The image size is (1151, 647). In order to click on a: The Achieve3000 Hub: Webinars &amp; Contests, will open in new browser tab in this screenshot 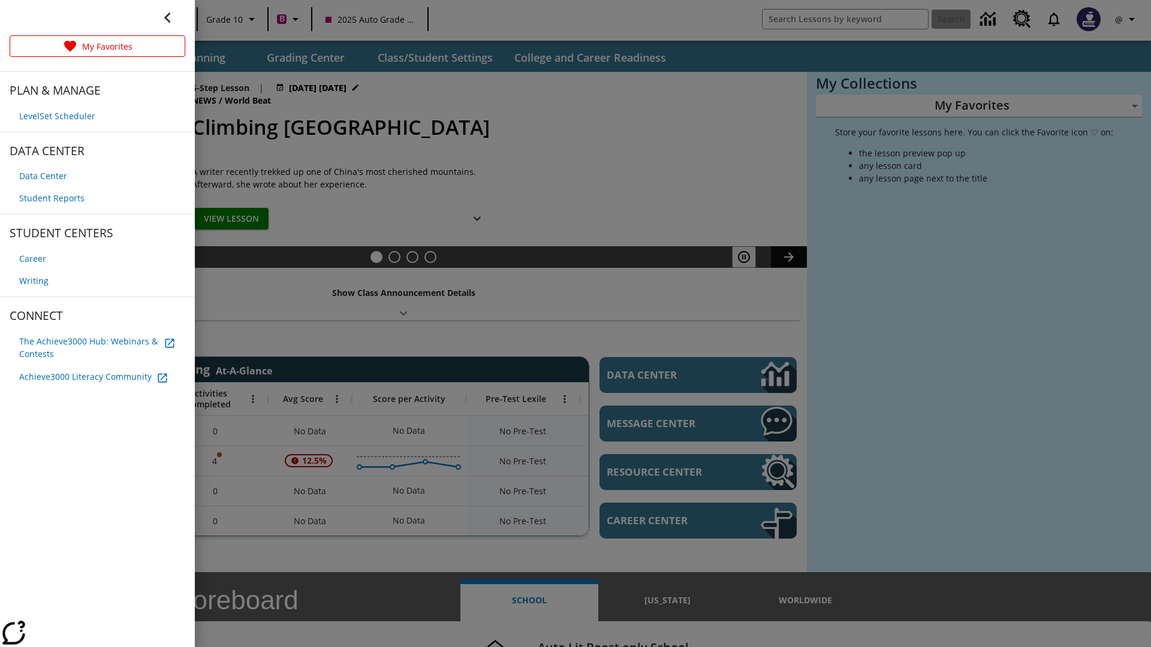, I will do `click(97, 348)`.